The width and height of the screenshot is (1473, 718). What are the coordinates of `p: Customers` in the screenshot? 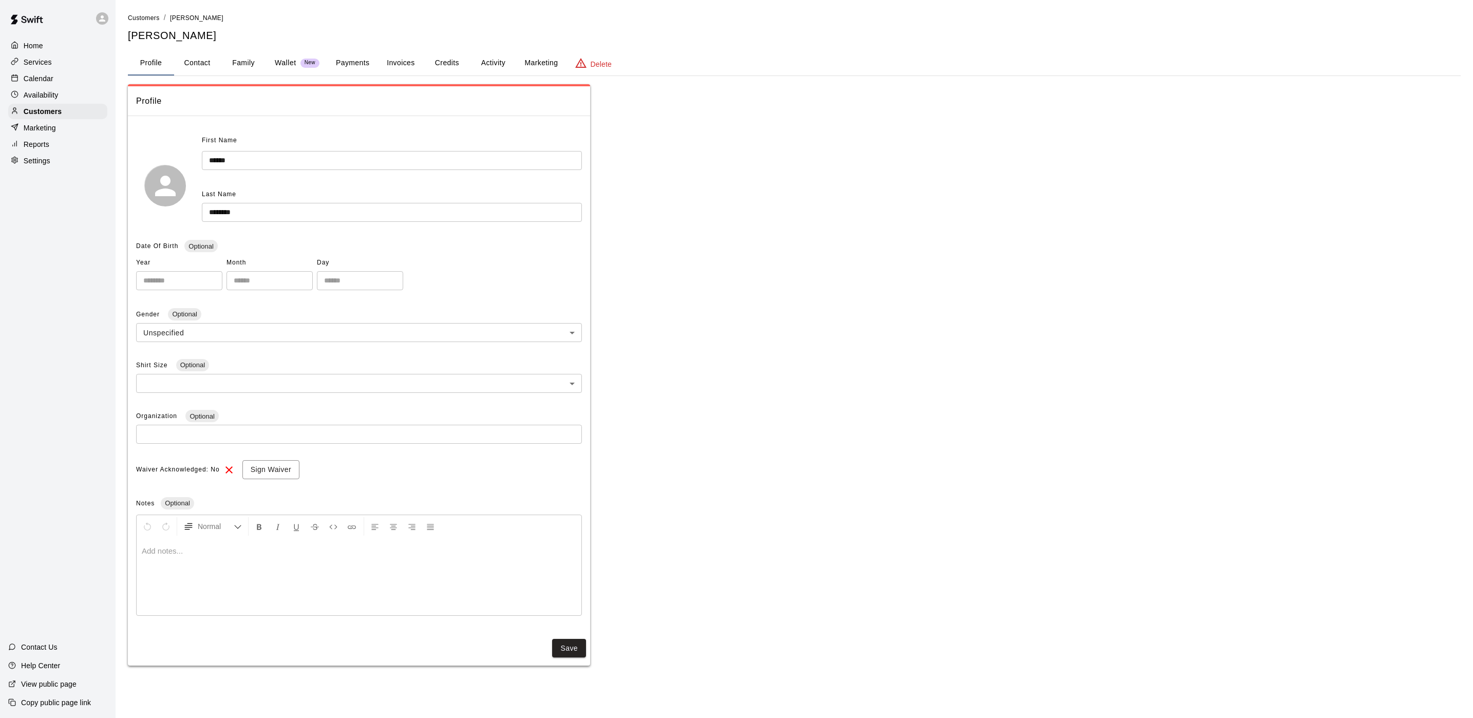 It's located at (43, 111).